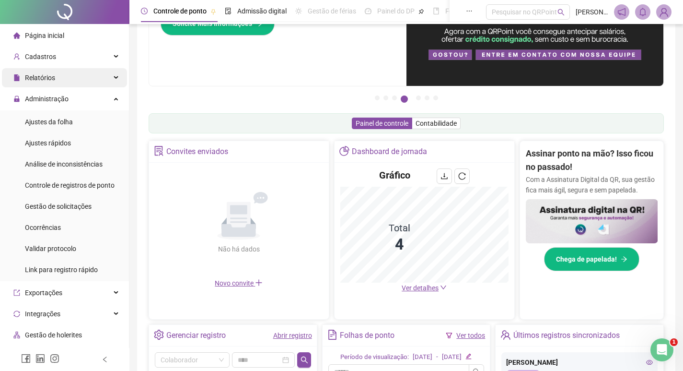  Describe the element at coordinates (58, 206) in the screenshot. I see `span: Gestão de solicitações` at that location.